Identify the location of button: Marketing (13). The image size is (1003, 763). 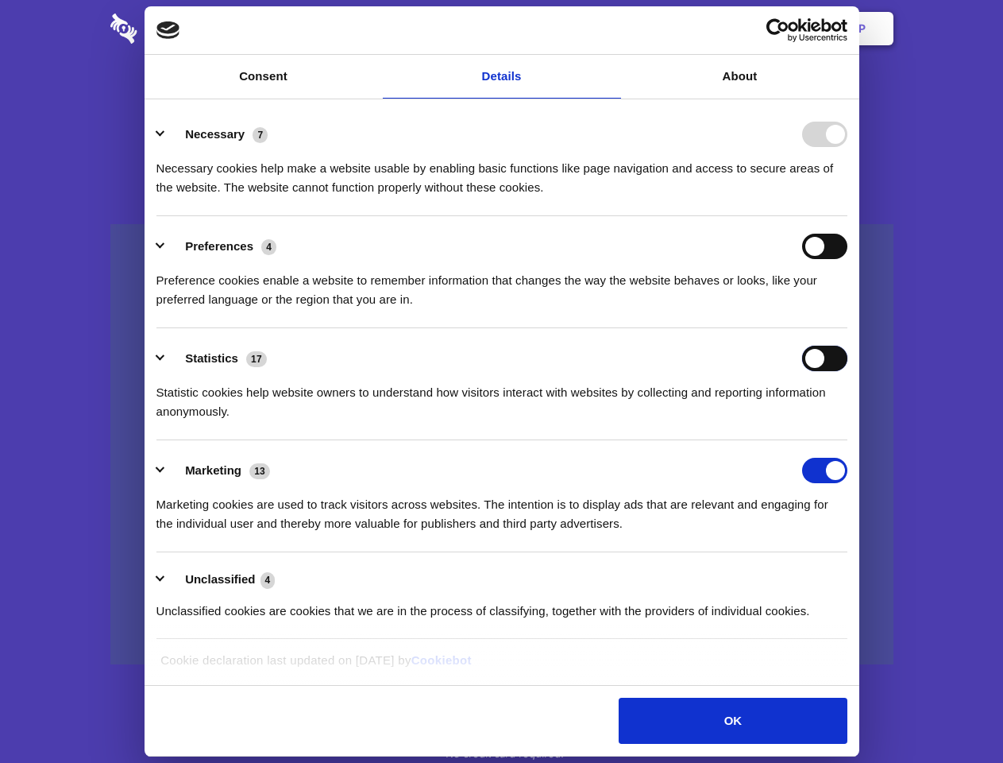
(218, 470).